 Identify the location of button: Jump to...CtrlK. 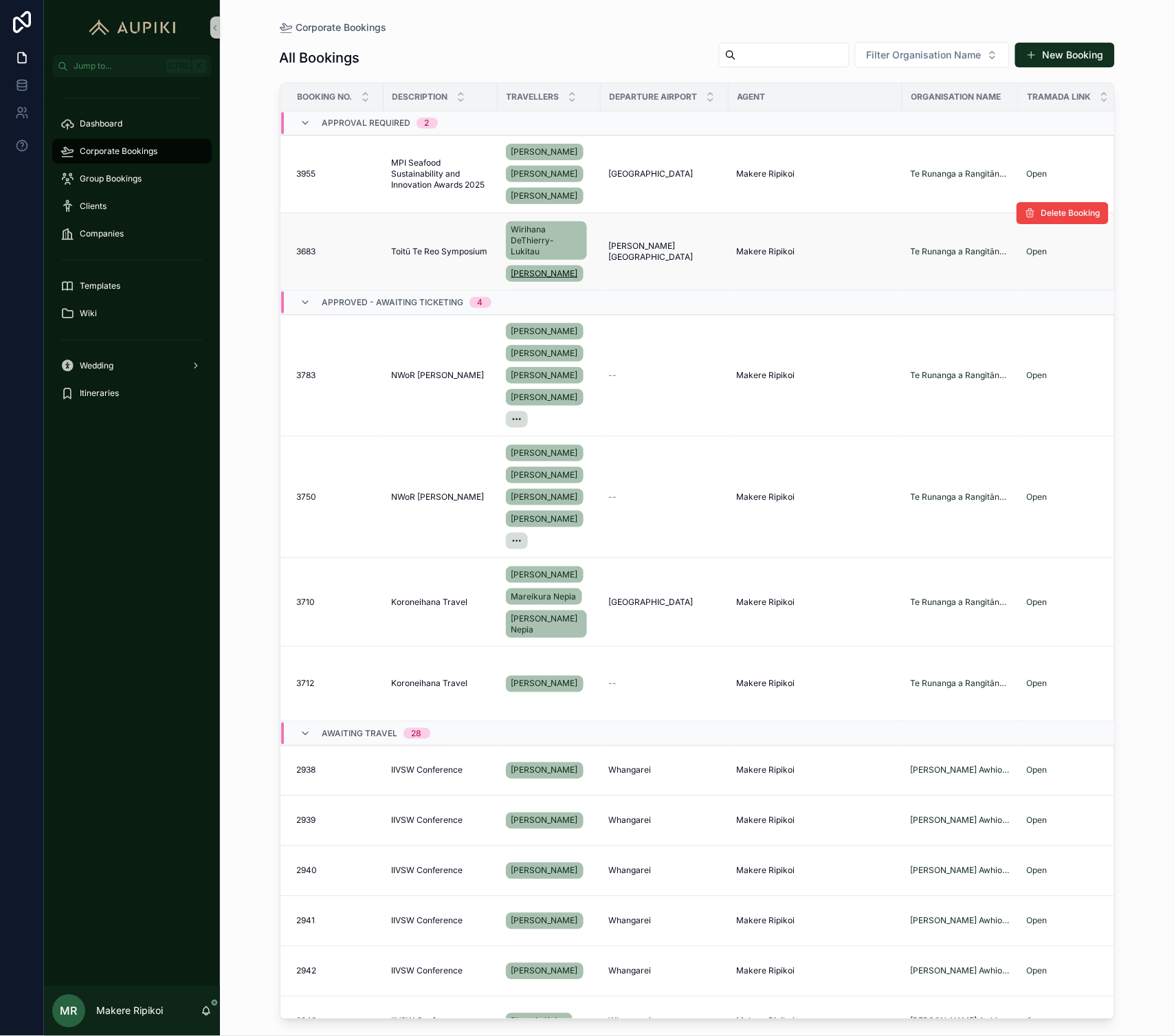
(132, 66).